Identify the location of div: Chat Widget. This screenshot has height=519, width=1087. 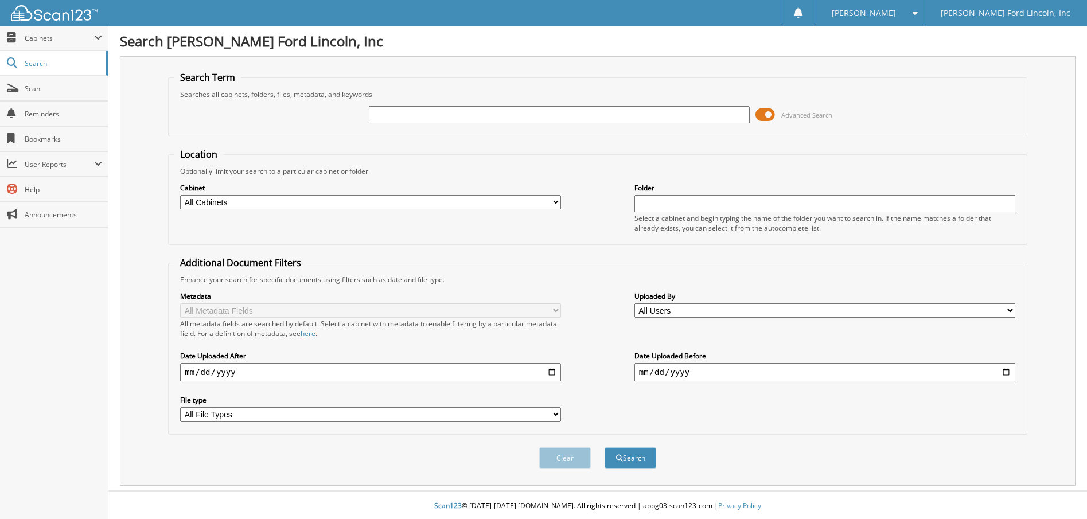
(1058, 492).